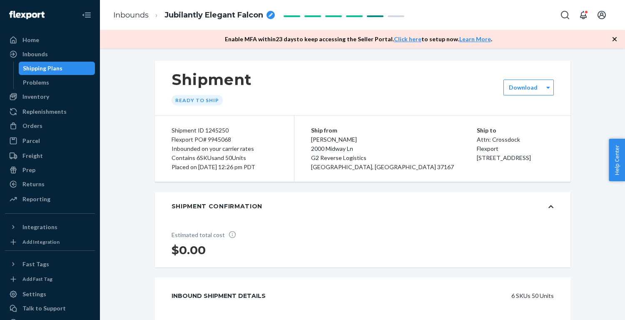 The width and height of the screenshot is (625, 320). Describe the element at coordinates (36, 82) in the screenshot. I see `div: Problems` at that location.